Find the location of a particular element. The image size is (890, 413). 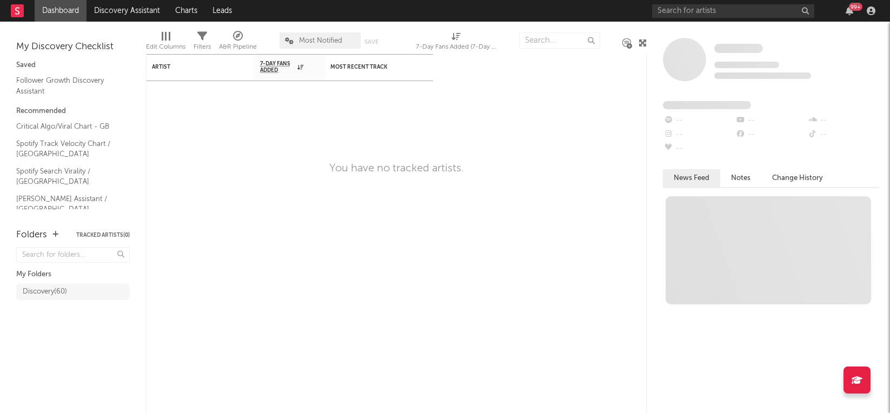

button: Save is located at coordinates (371, 42).